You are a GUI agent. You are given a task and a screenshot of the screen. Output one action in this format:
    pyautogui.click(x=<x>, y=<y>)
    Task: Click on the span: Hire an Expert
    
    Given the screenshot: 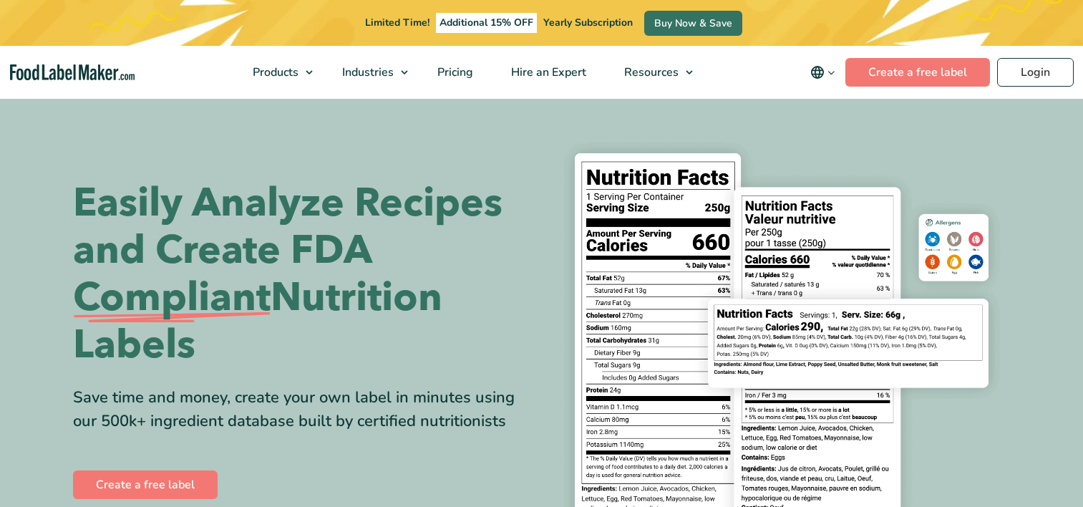 What is the action you would take?
    pyautogui.click(x=547, y=72)
    